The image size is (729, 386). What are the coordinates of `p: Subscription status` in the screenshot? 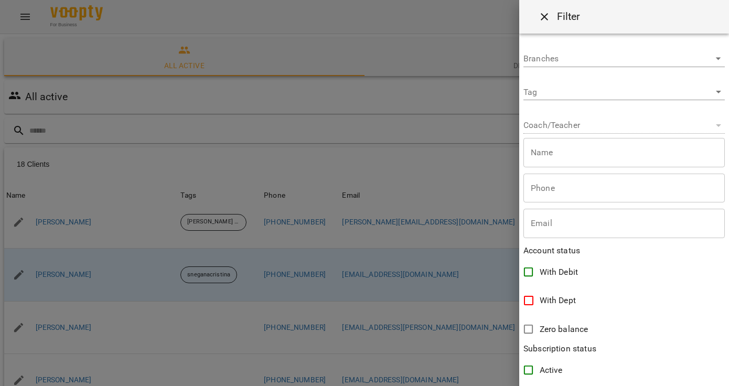 It's located at (624, 349).